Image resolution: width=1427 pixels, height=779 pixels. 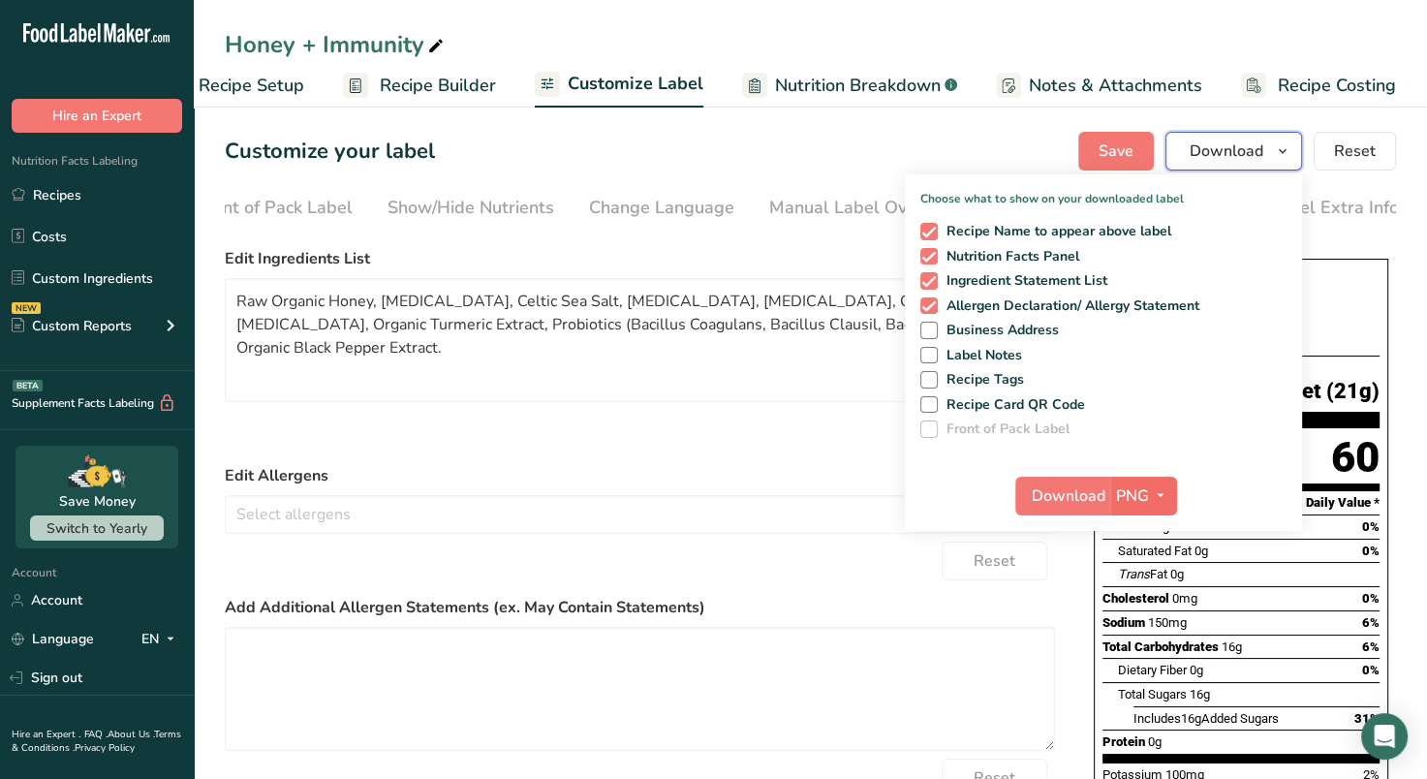 What do you see at coordinates (105, 748) in the screenshot?
I see `a: Privacy Policy` at bounding box center [105, 748].